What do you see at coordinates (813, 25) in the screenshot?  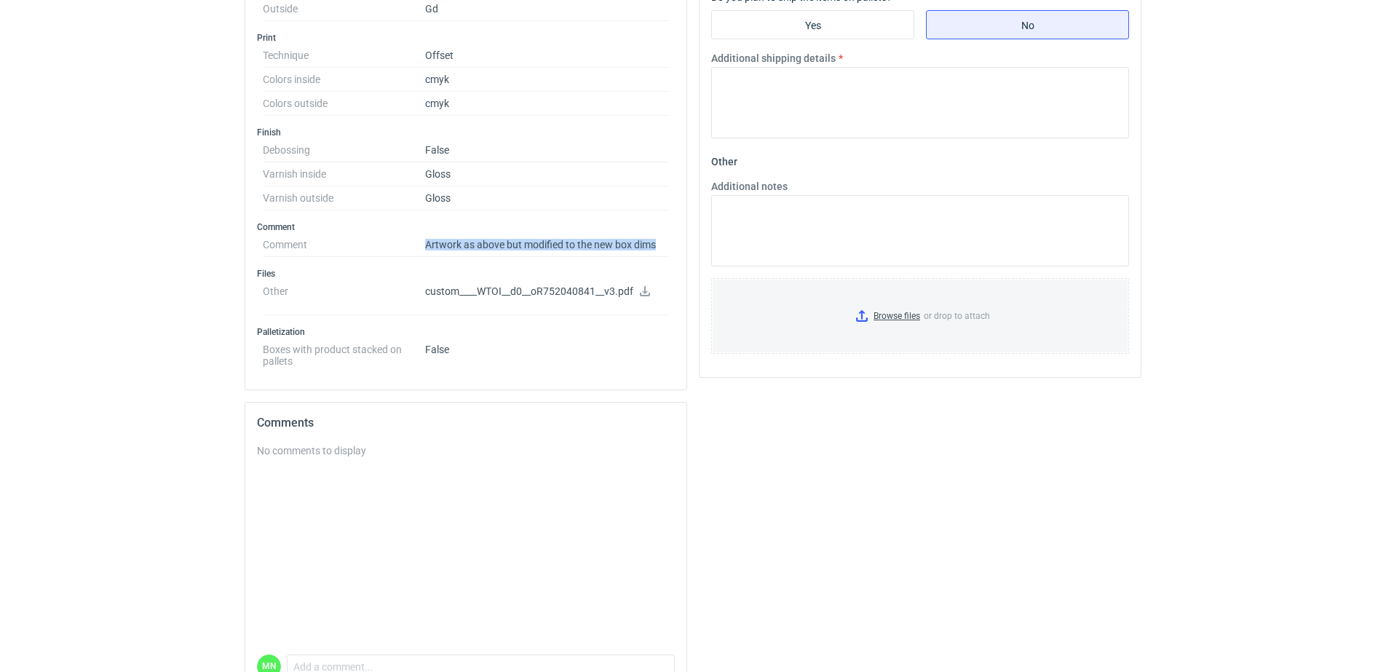 I see `label: Yes` at bounding box center [813, 25].